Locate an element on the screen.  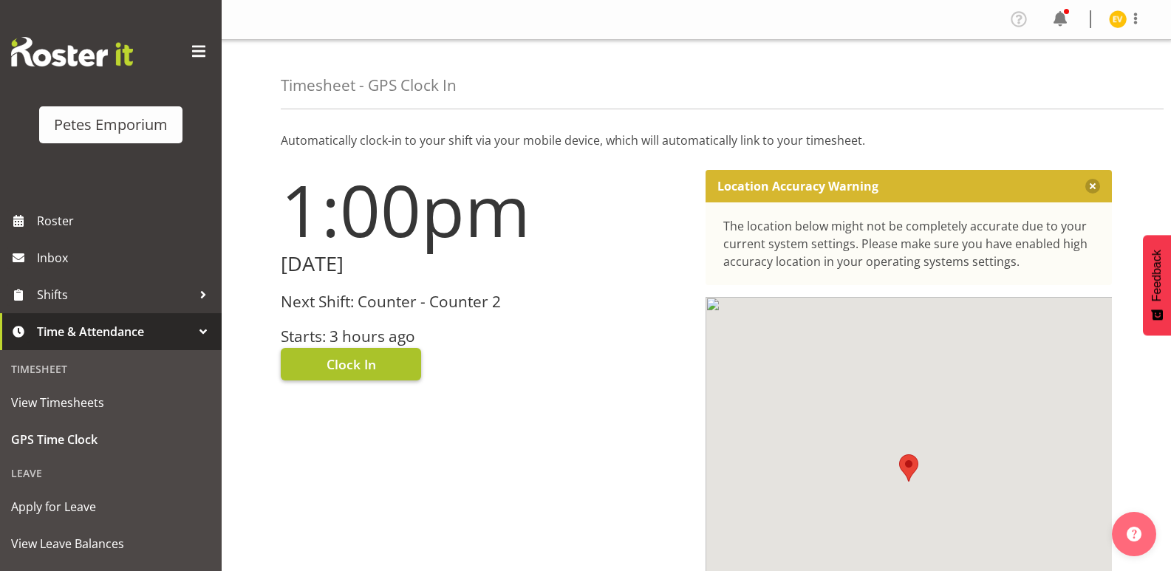
a: View Leave Balances is located at coordinates (111, 544).